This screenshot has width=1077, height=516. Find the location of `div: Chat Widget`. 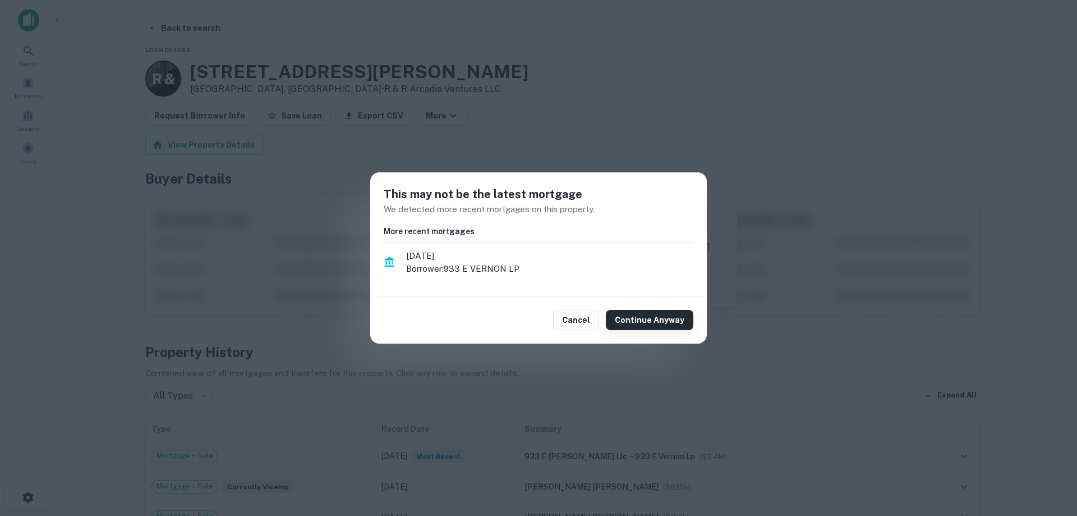

div: Chat Widget is located at coordinates (1049, 453).